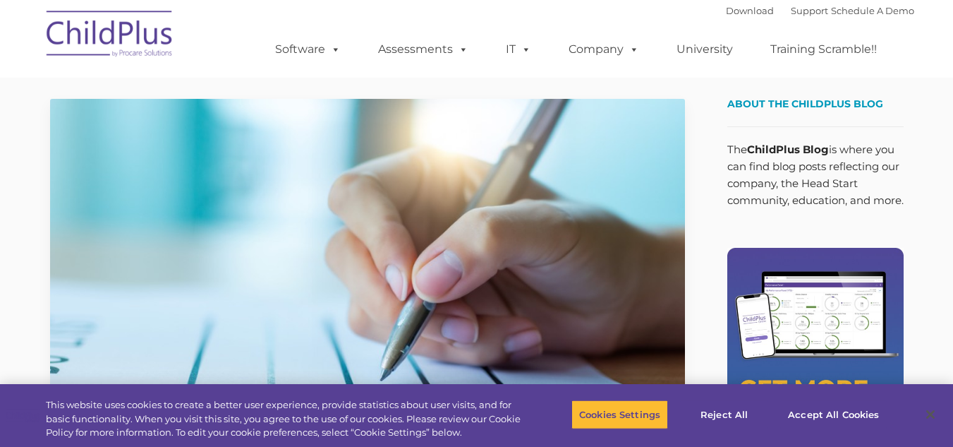  Describe the element at coordinates (308, 49) in the screenshot. I see `a: Software` at that location.